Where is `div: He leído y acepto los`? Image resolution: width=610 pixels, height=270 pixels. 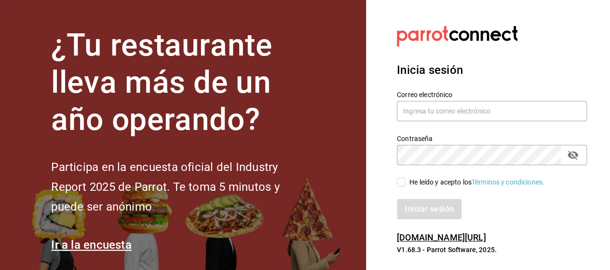
div: He leído y acepto los is located at coordinates (477, 182).